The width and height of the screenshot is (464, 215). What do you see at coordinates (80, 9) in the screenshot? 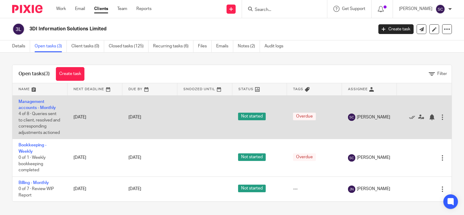
I see `a: Email` at bounding box center [80, 9].